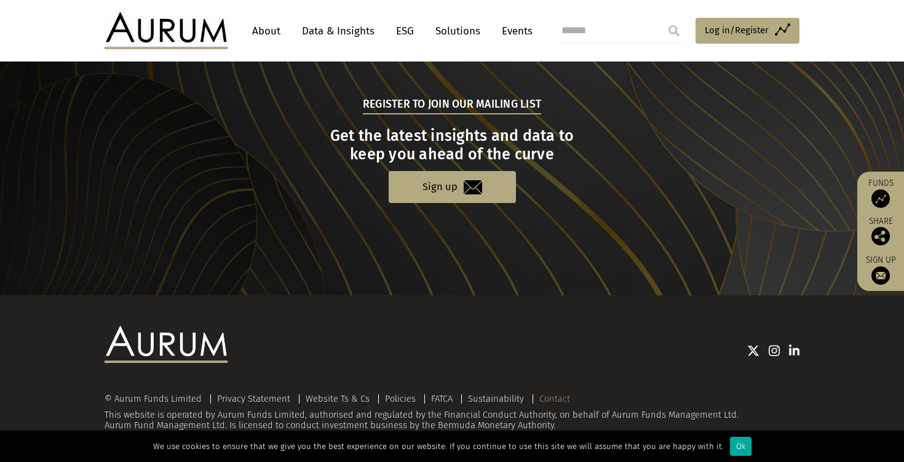  Describe the element at coordinates (404, 31) in the screenshot. I see `a: ESG` at that location.